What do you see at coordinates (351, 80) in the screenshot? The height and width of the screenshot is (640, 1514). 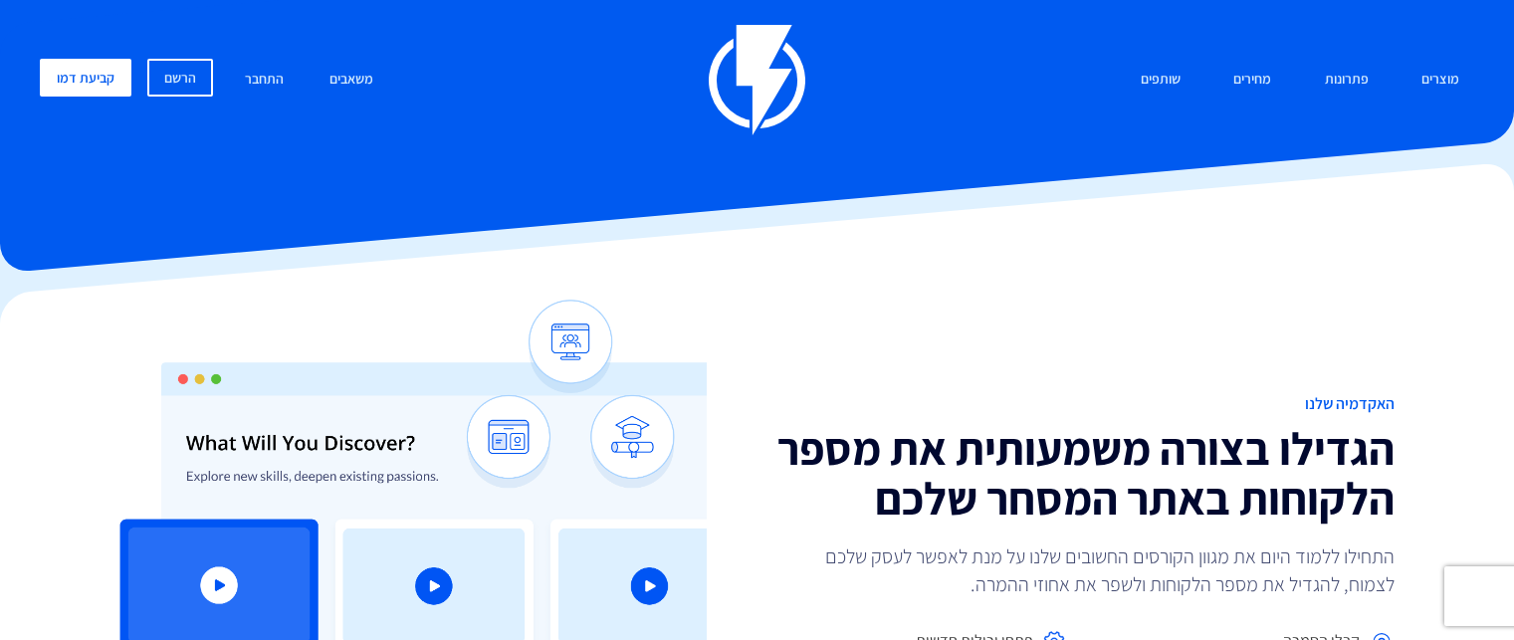 I see `a: משאבים` at bounding box center [351, 80].